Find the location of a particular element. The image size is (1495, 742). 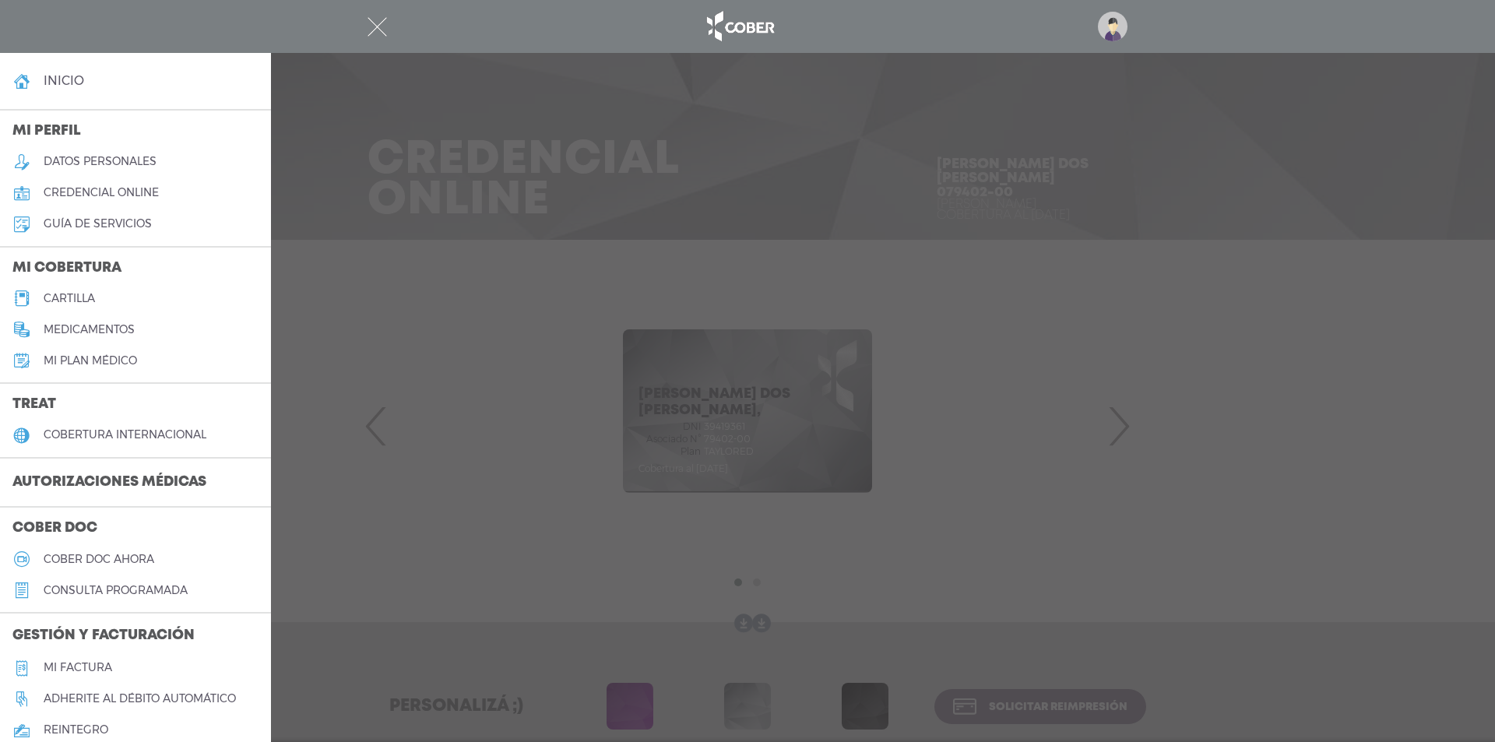

h5: credencial online is located at coordinates (101, 192).